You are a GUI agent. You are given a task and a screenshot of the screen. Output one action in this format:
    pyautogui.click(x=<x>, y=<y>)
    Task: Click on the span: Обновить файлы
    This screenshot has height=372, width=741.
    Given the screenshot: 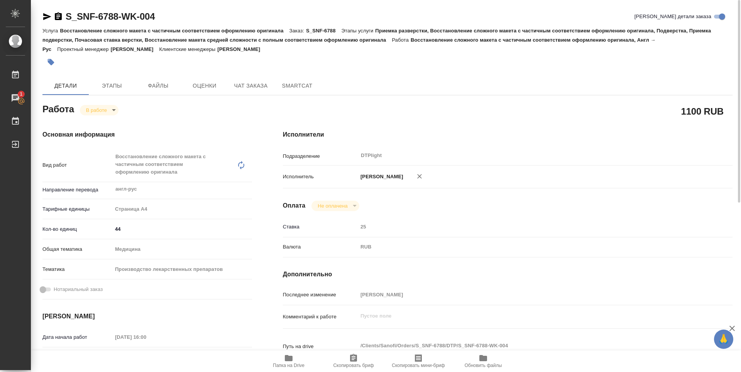 What is the action you would take?
    pyautogui.click(x=483, y=365)
    